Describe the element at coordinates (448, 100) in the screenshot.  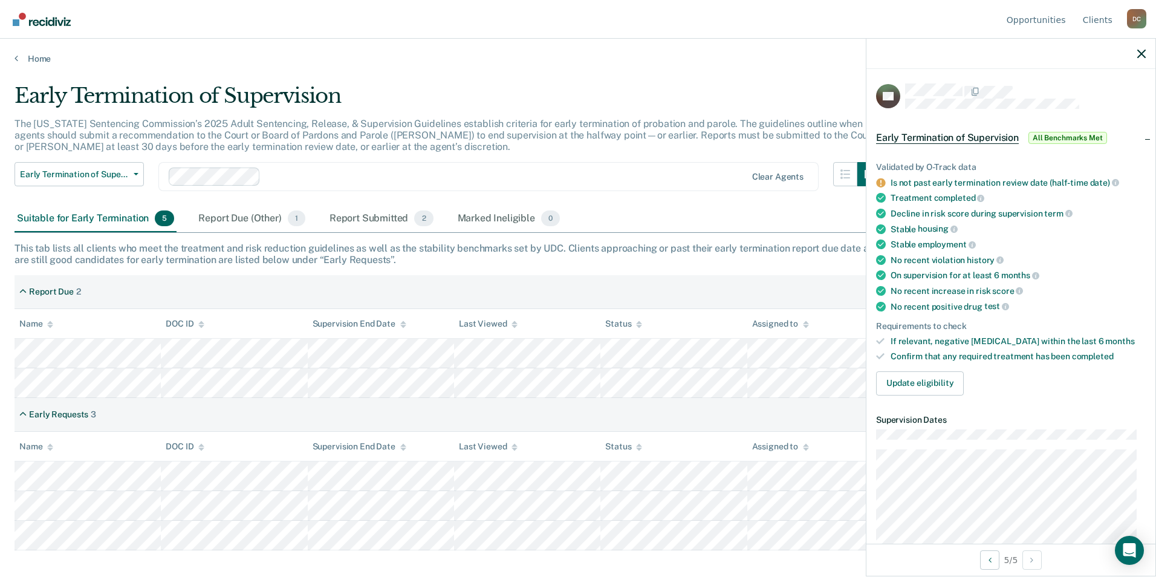
I see `div: Early Termination of Supervision` at that location.